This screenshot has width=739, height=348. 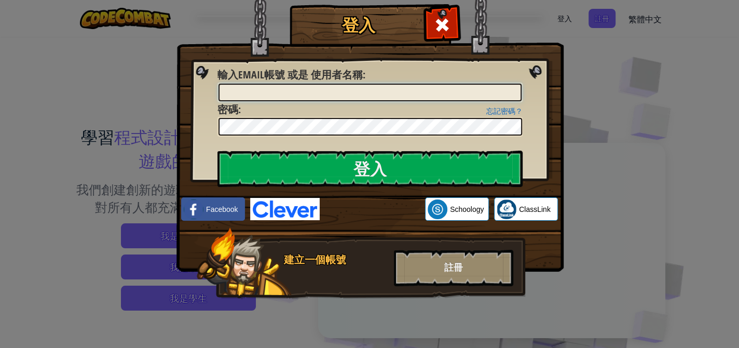 I want to click on img: classlink-logo-small.png, so click(x=507, y=209).